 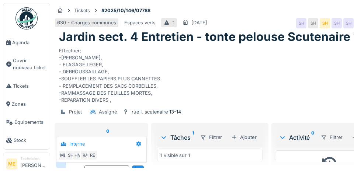 What do you see at coordinates (87, 22) in the screenshot?
I see `div: 630 - Charges communes` at bounding box center [87, 22].